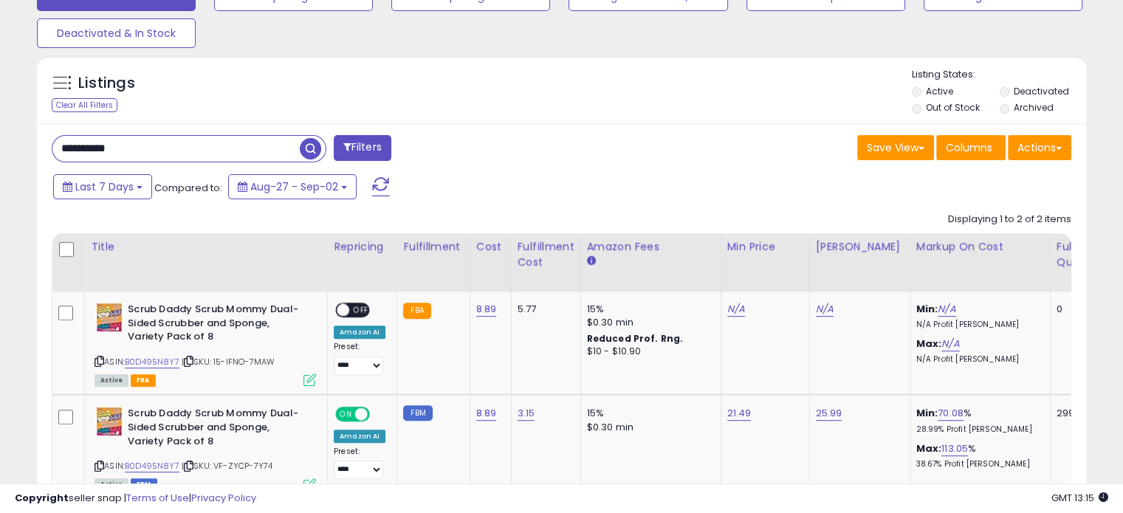 Image resolution: width=1123 pixels, height=513 pixels. What do you see at coordinates (227, 466) in the screenshot?
I see `span: | SKU: VF-ZYCP-7Y74` at bounding box center [227, 466].